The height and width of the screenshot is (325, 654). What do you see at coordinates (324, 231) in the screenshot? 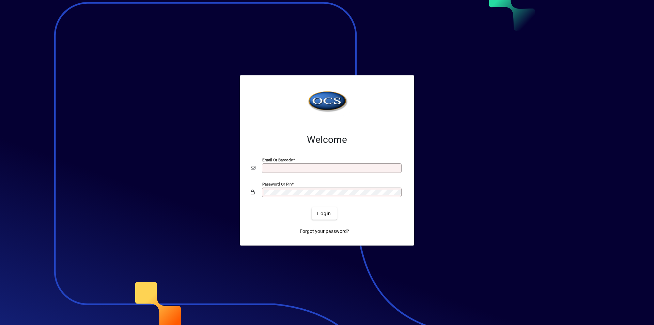
I see `span: Forgot your password?` at bounding box center [324, 231].